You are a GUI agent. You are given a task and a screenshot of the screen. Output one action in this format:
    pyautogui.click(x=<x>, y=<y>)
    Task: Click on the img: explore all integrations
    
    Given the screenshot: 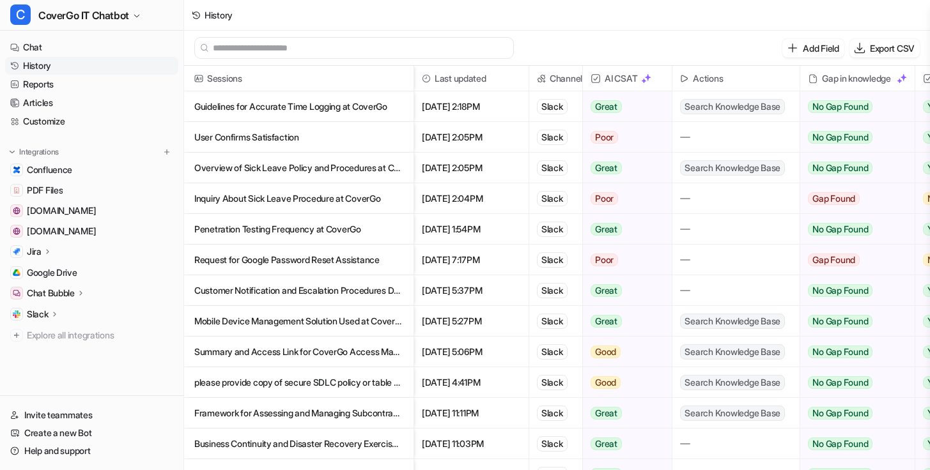 What is the action you would take?
    pyautogui.click(x=17, y=336)
    